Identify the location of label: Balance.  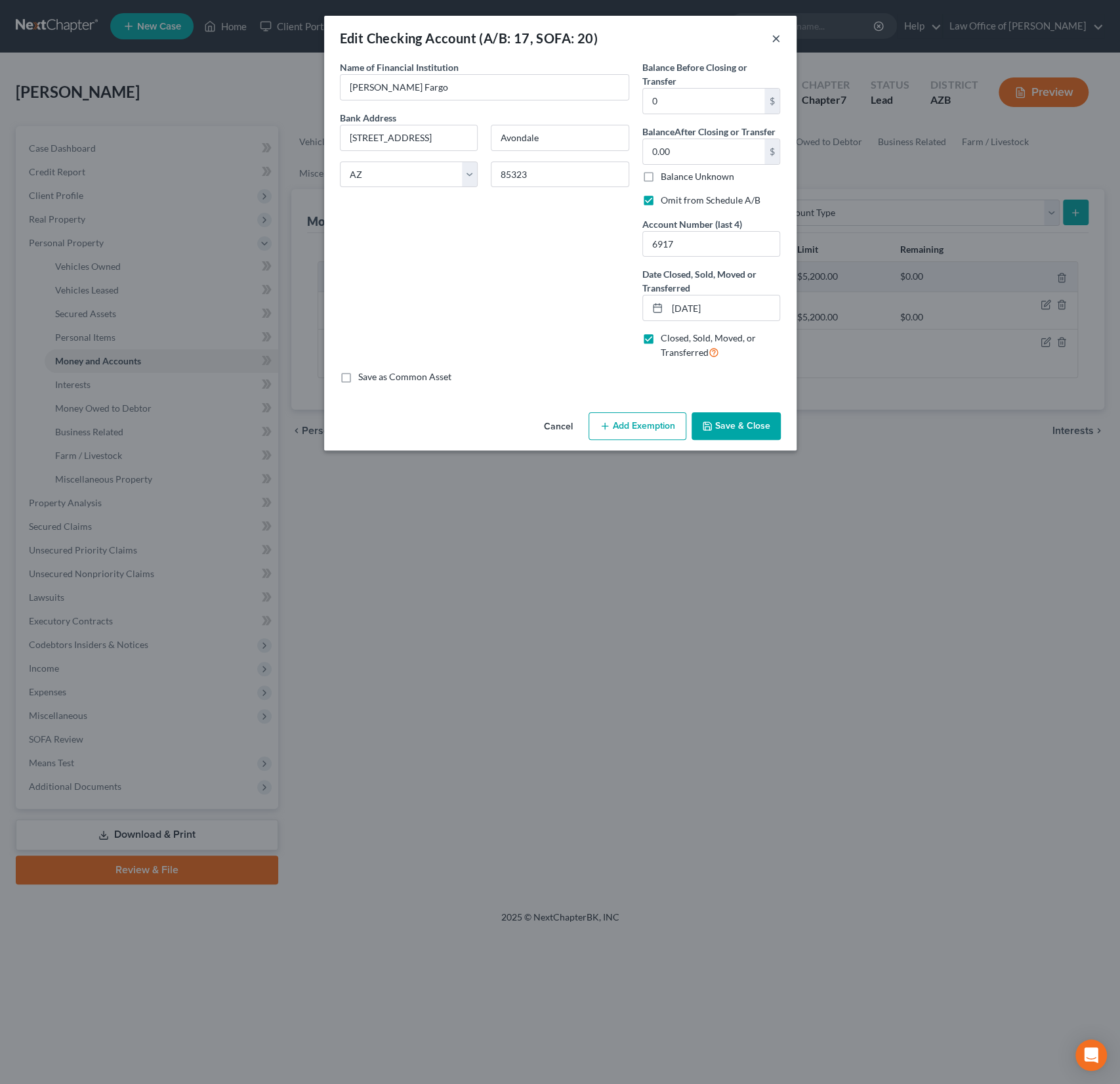
(709, 131).